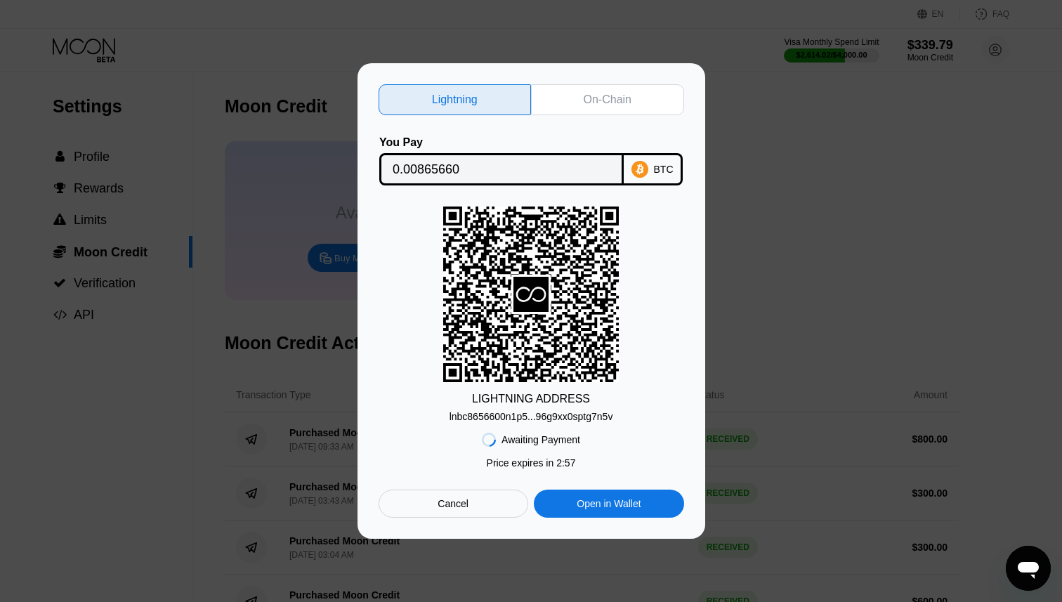 Image resolution: width=1062 pixels, height=602 pixels. What do you see at coordinates (608, 100) in the screenshot?
I see `div: On-Chain` at bounding box center [608, 100].